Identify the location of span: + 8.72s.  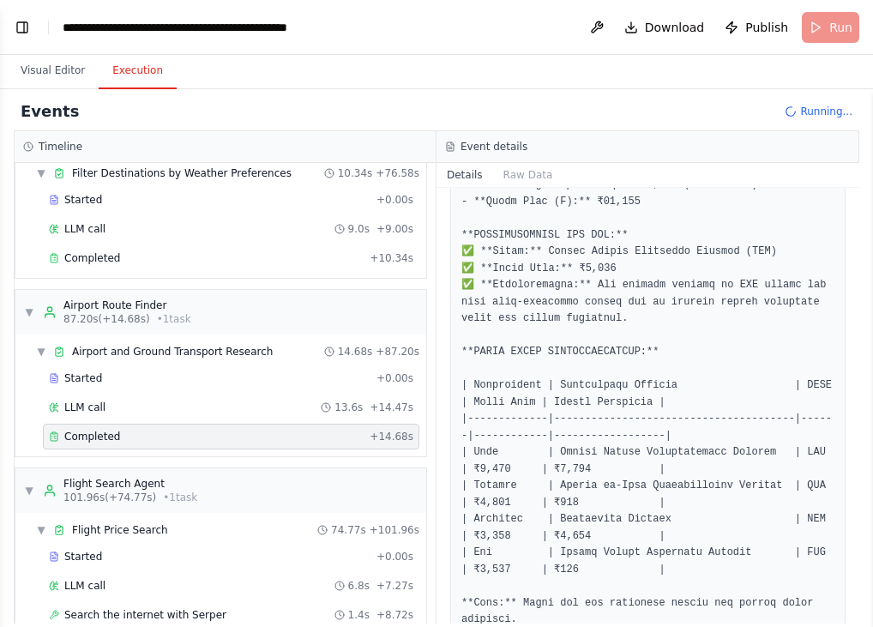
(394, 615).